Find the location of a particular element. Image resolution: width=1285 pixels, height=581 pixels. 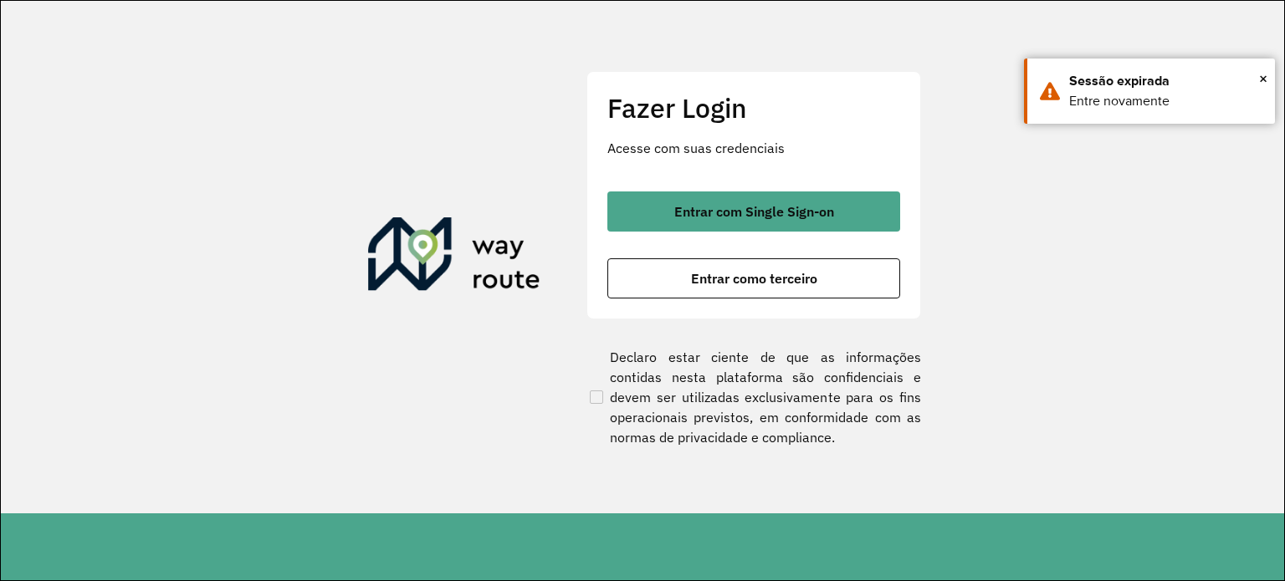

h2: Fazer Login is located at coordinates (754, 108).